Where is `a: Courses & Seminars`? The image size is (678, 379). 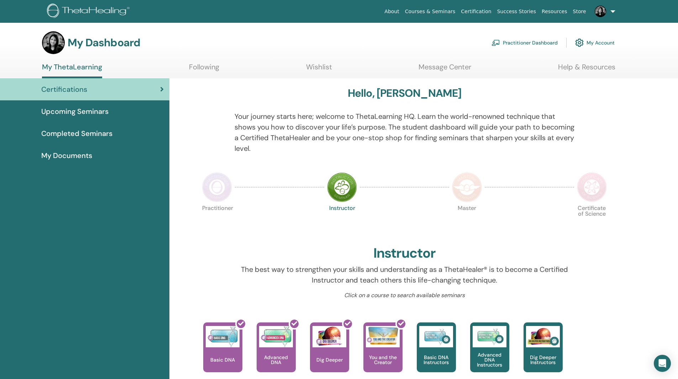
a: Courses & Seminars is located at coordinates (430, 11).